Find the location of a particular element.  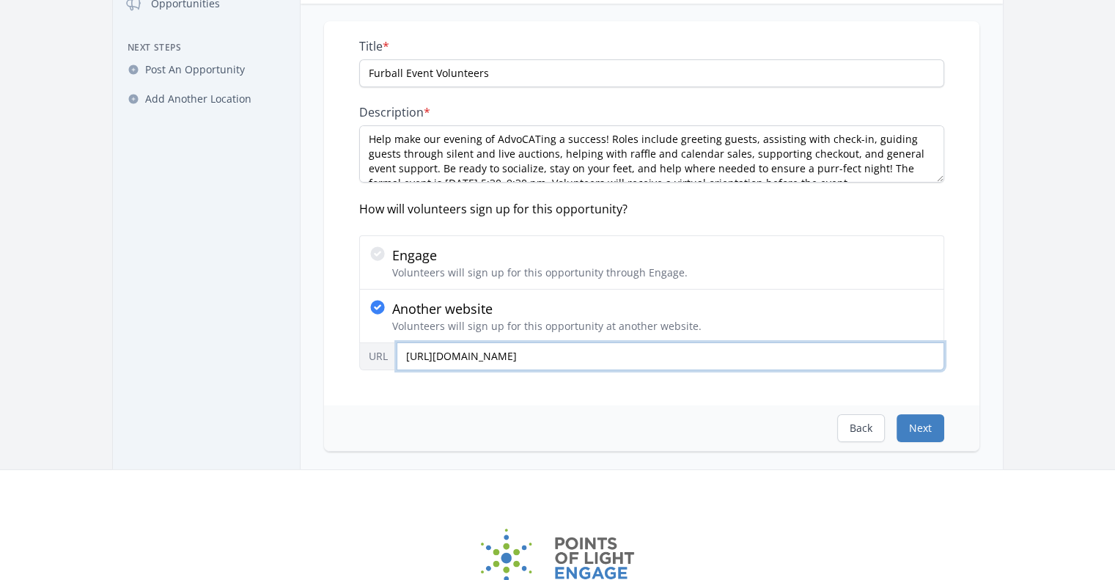

span: Add Another Location is located at coordinates (198, 99).